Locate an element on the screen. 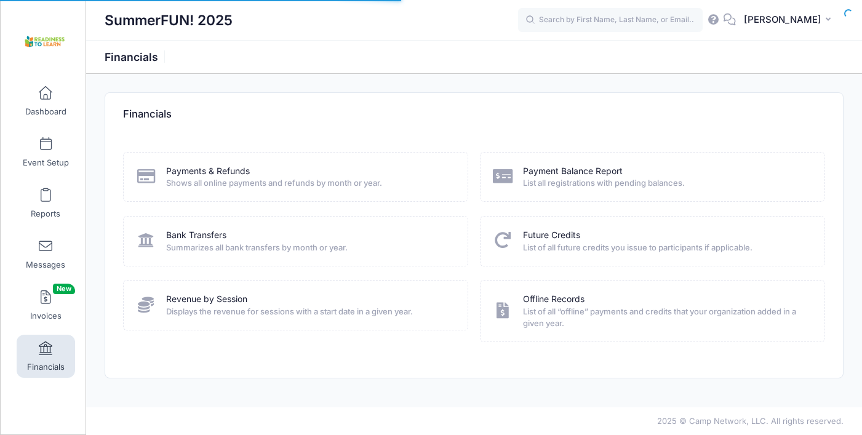 The image size is (862, 435). span: New is located at coordinates (64, 289).